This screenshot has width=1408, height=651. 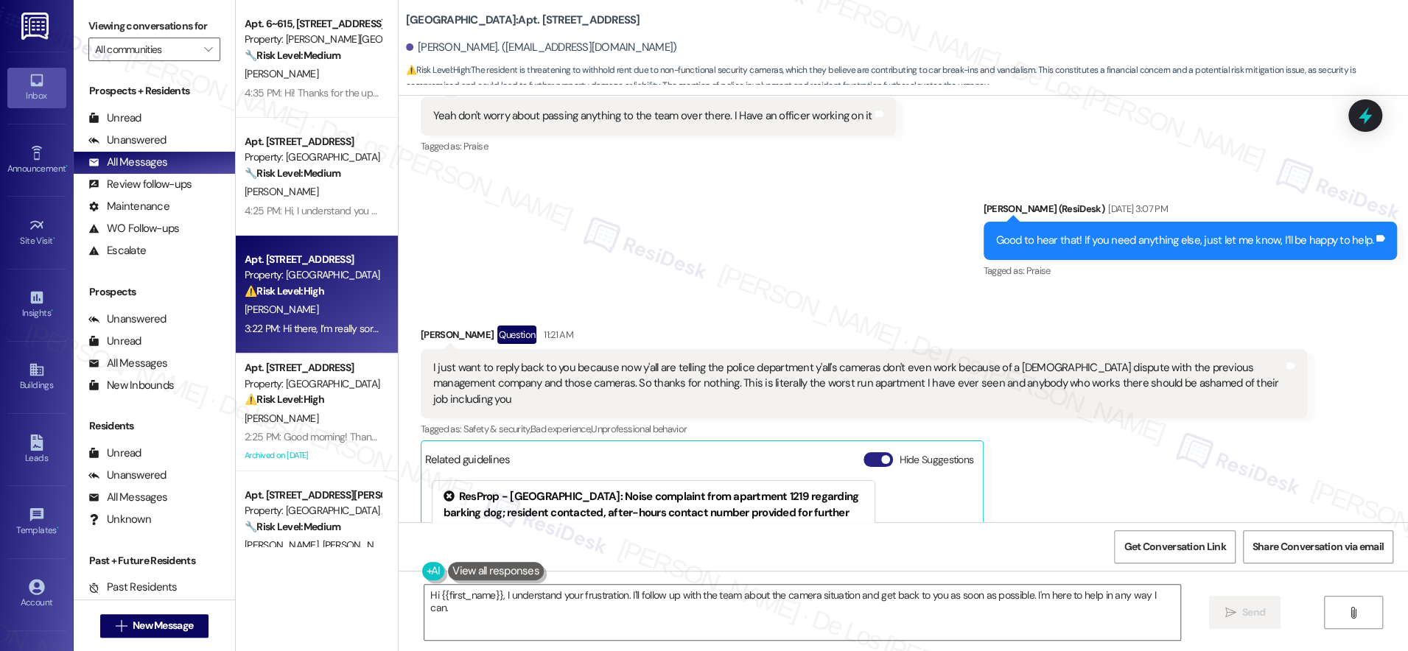 What do you see at coordinates (154, 292) in the screenshot?
I see `div: Prospects` at bounding box center [154, 292].